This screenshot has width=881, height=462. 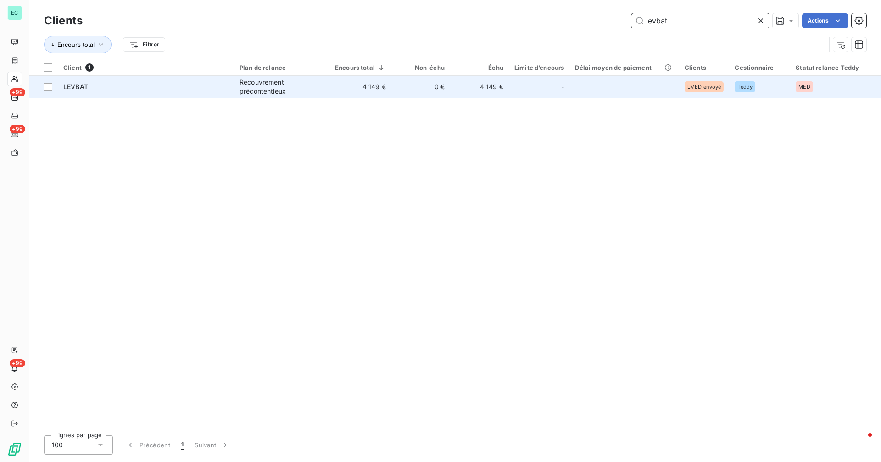 I want to click on span: MED, so click(x=804, y=87).